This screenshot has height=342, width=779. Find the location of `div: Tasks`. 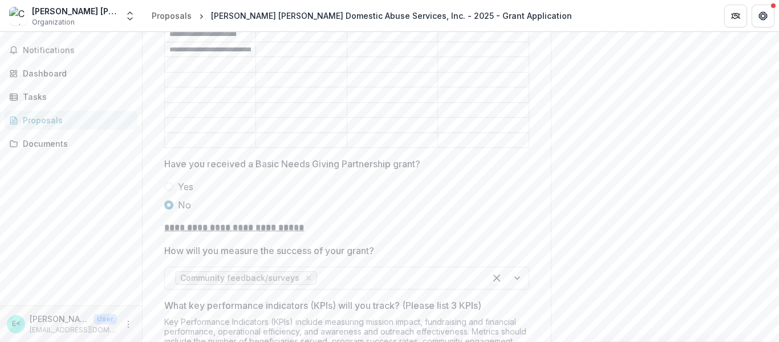

div: Tasks is located at coordinates (75, 96).